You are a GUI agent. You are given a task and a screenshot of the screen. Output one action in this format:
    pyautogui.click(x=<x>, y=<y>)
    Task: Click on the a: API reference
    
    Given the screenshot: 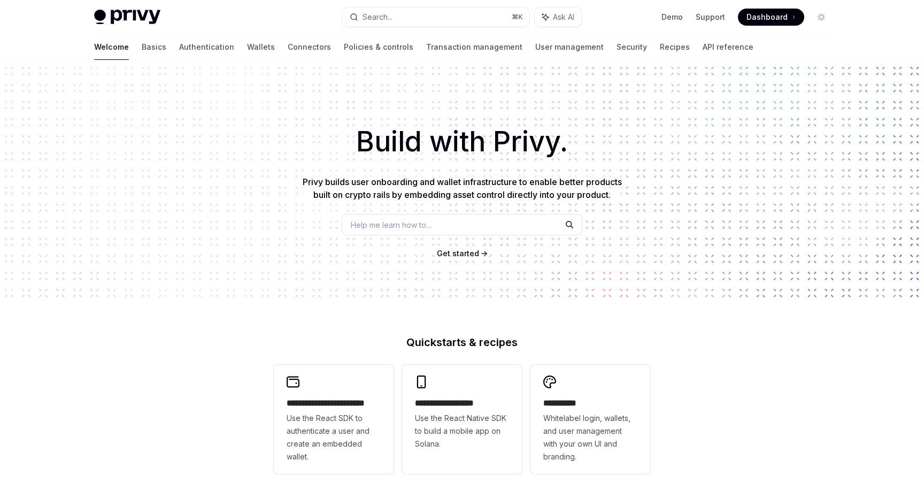 What is the action you would take?
    pyautogui.click(x=728, y=47)
    